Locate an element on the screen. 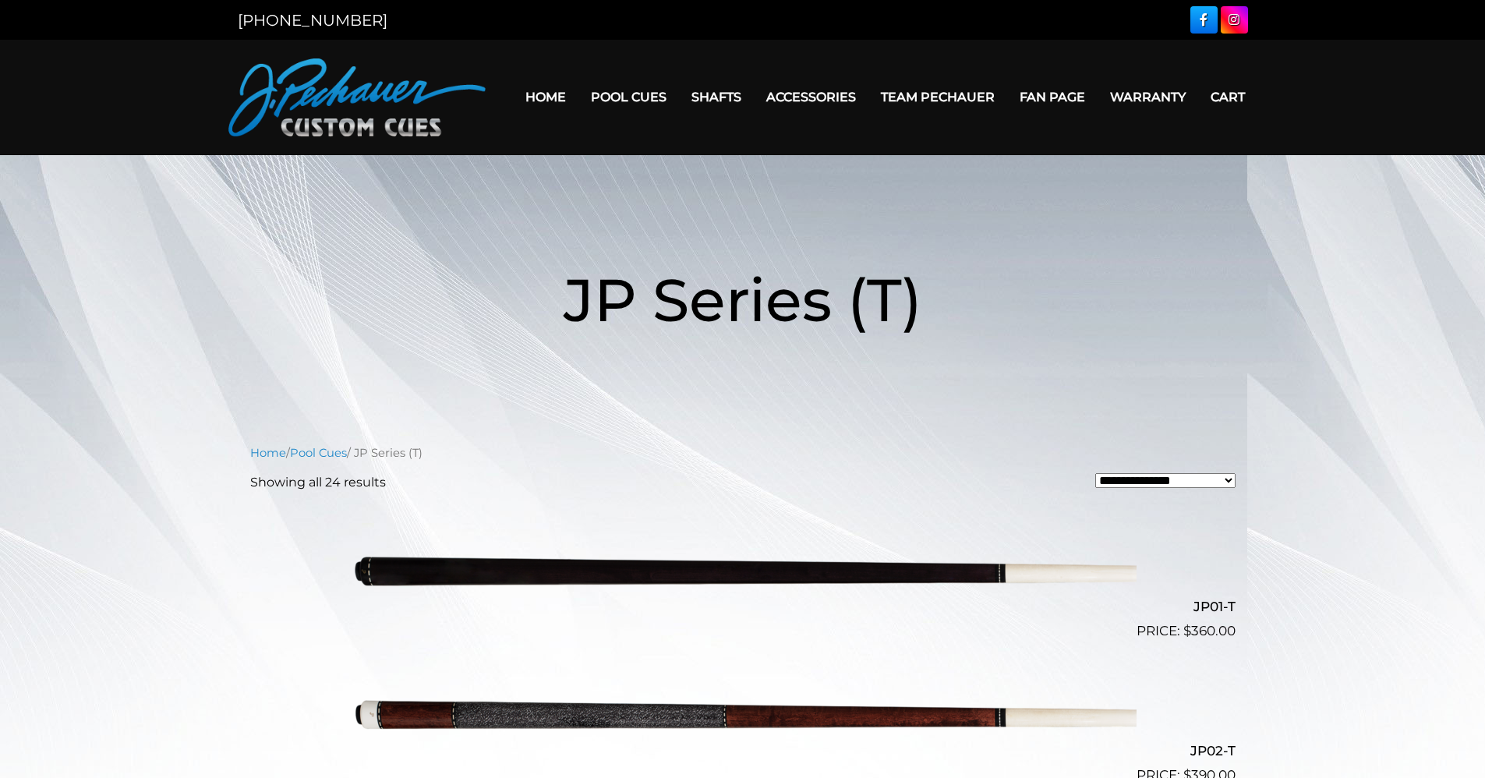 The image size is (1485, 778). bdi: 360.00 is located at coordinates (1209, 631).